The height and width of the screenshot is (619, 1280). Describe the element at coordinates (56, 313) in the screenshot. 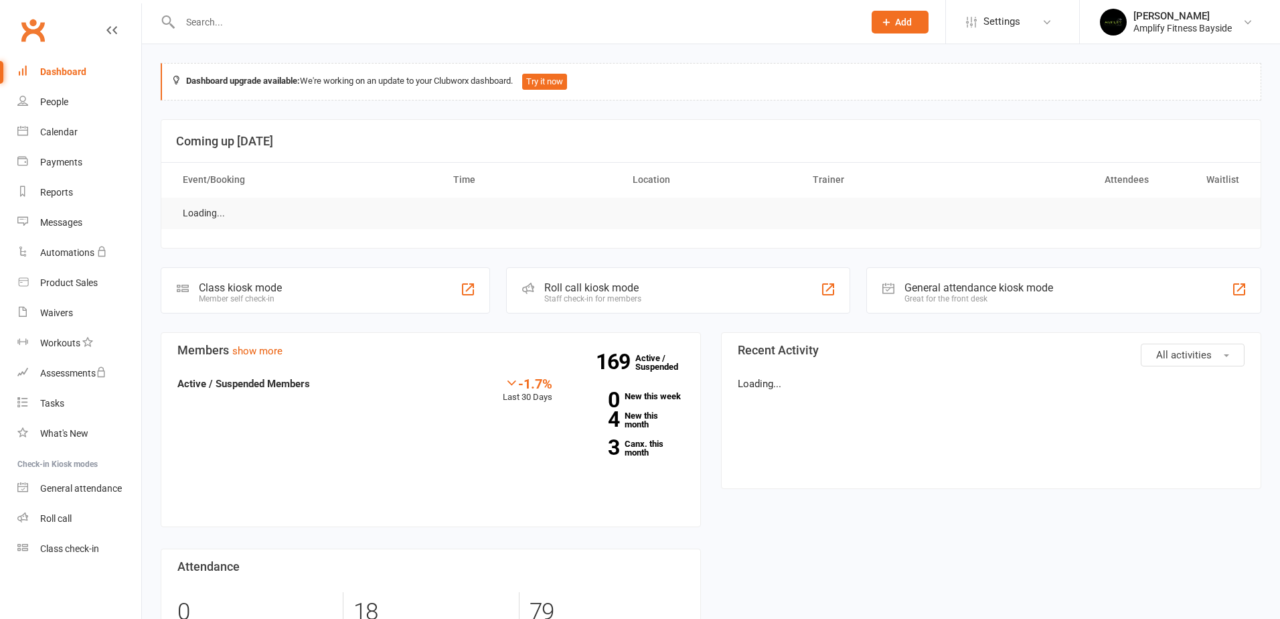

I see `div: Waivers` at that location.